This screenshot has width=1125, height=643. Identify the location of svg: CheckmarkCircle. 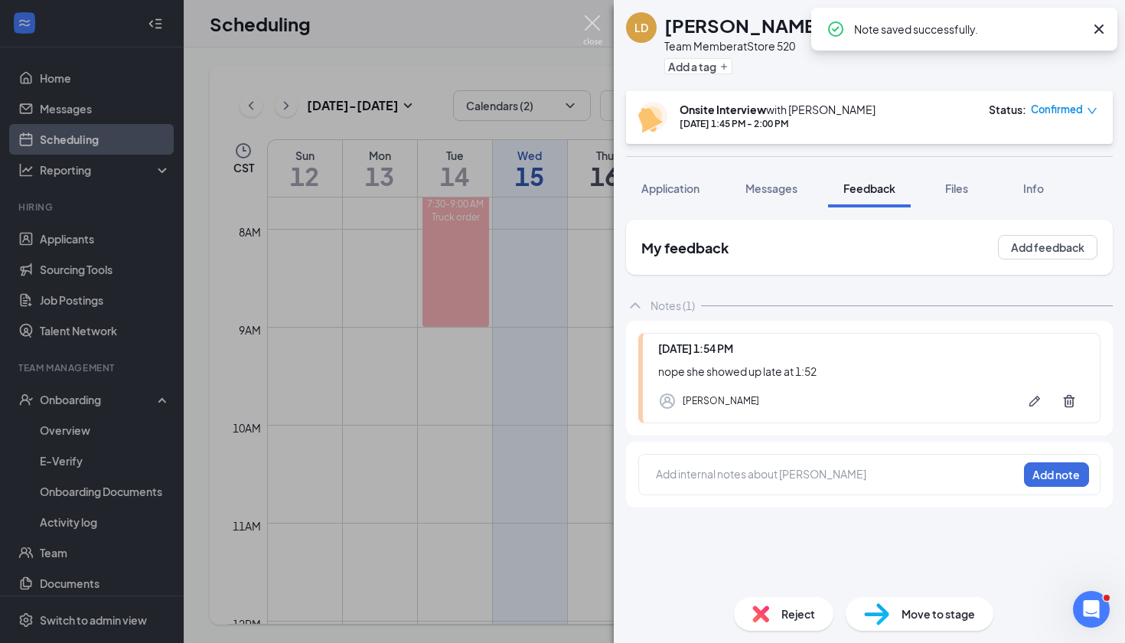
(836, 29).